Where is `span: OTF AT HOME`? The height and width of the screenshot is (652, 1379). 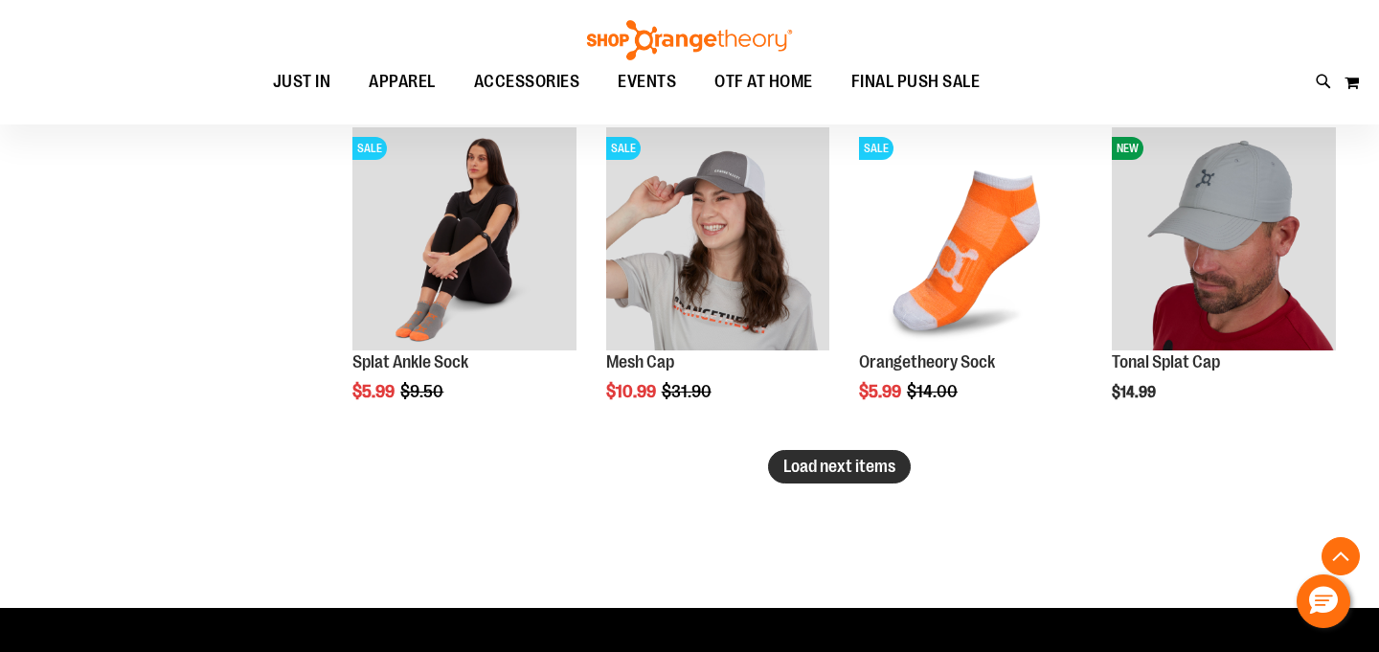
span: OTF AT HOME is located at coordinates (763, 81).